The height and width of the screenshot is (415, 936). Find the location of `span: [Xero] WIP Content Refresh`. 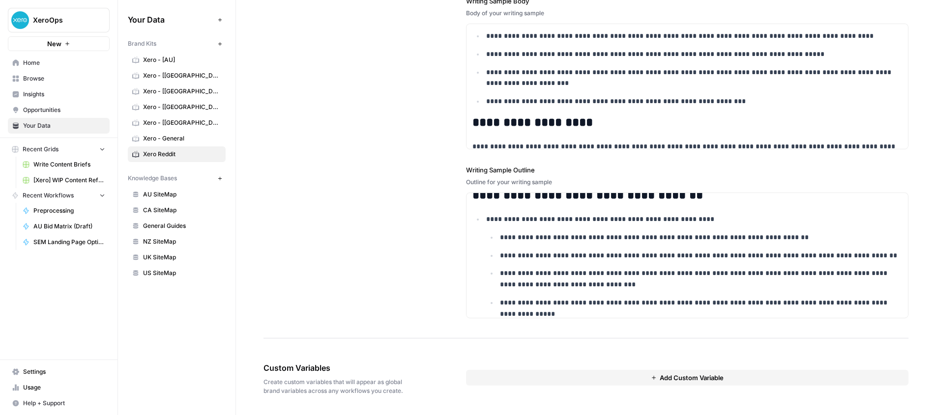

span: [Xero] WIP Content Refresh is located at coordinates (69, 180).